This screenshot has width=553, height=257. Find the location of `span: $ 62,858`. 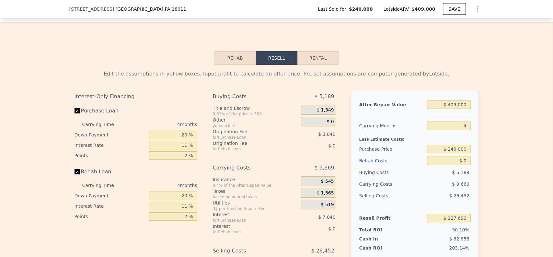

span: $ 62,858 is located at coordinates (459, 239).